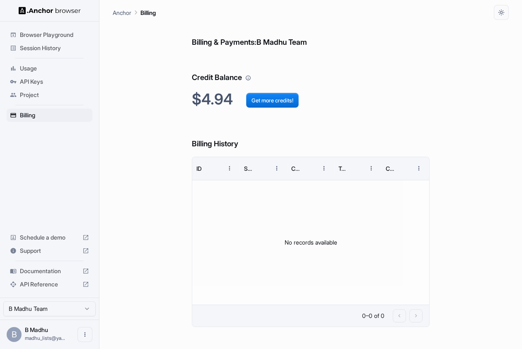 The width and height of the screenshot is (522, 349). I want to click on div: Documentation, so click(49, 271).